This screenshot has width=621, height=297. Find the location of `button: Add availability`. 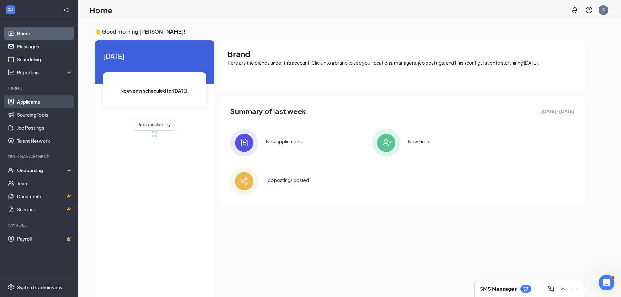

button: Add availability is located at coordinates (155, 124).